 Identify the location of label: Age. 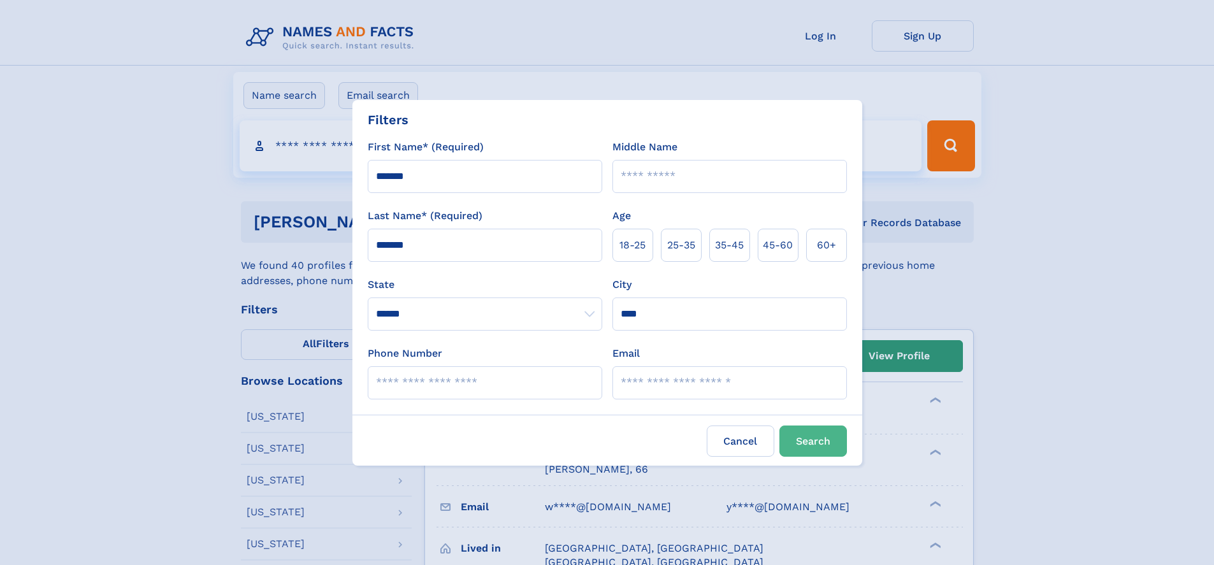
(621, 216).